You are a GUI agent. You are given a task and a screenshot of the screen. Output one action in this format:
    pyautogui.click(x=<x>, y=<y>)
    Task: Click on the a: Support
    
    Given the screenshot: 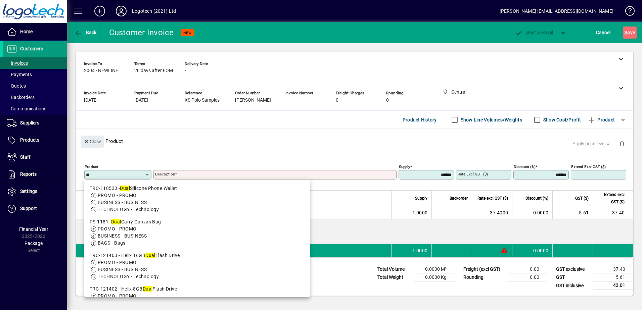 What is the action you would take?
    pyautogui.click(x=35, y=209)
    